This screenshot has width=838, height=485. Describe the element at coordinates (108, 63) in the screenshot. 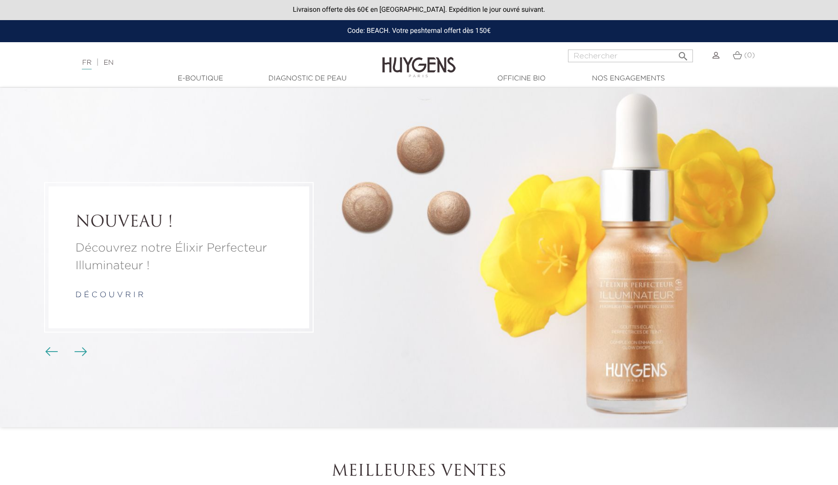

I see `a: EN` at that location.